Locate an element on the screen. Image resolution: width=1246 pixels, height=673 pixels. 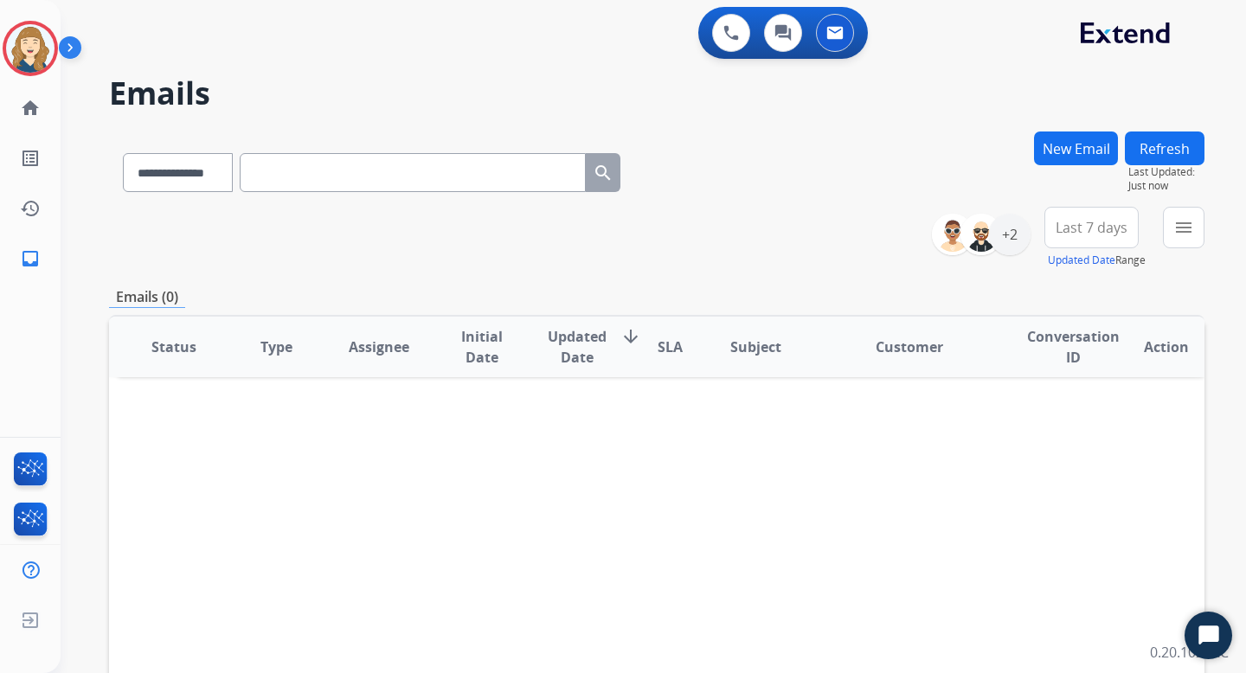
span: Initial Date is located at coordinates (482, 347).